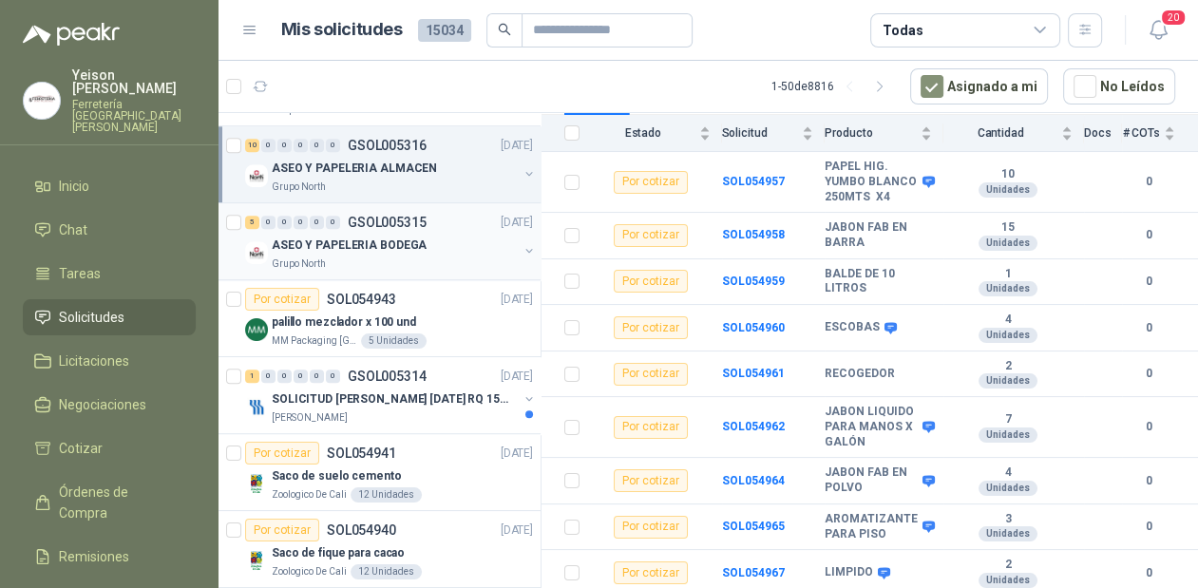  Describe the element at coordinates (344, 322) in the screenshot. I see `p: palillo mezclador x 100 und` at that location.